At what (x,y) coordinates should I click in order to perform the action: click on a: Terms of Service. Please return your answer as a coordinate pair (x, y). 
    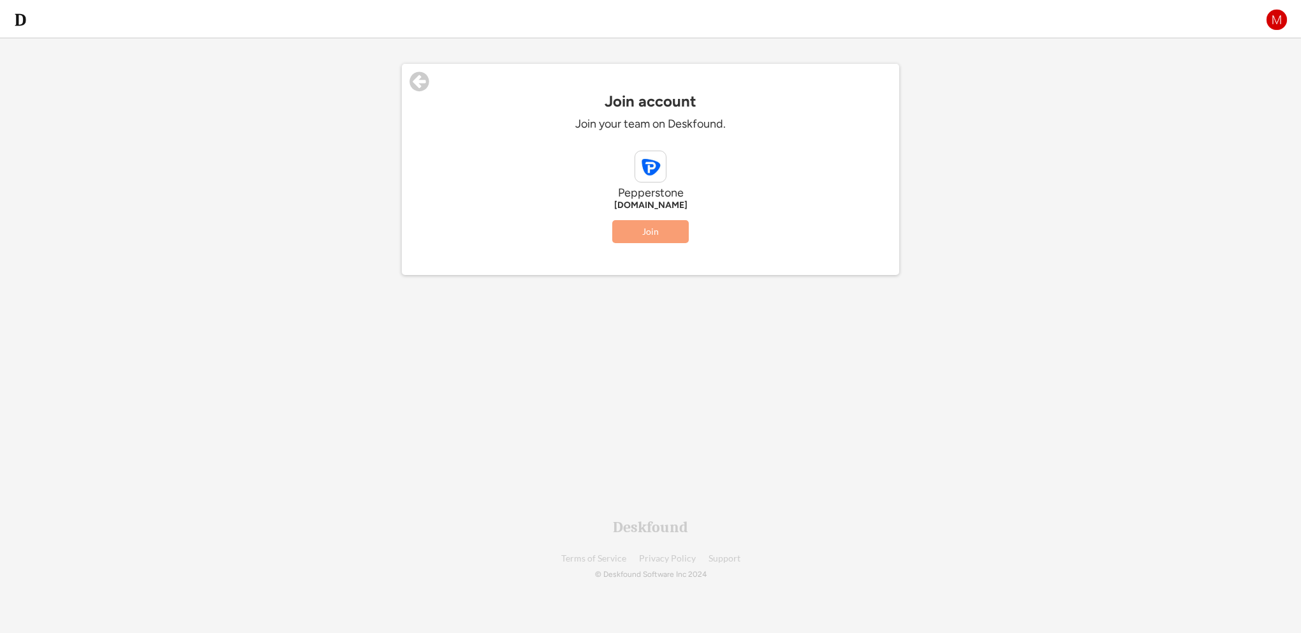
    Looking at the image, I should click on (594, 558).